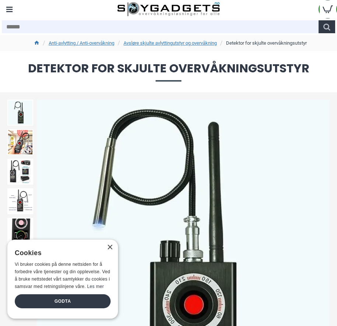  Describe the element at coordinates (169, 72) in the screenshot. I see `span: Detektor for skjulte overvåkningsutstyr` at that location.